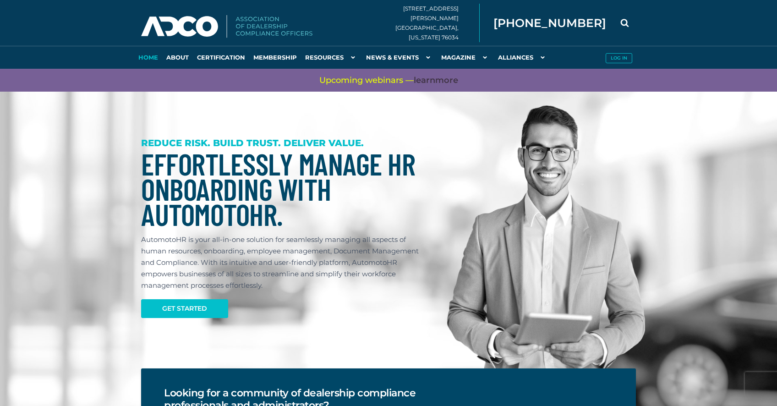 The image size is (777, 406). Describe the element at coordinates (283, 143) in the screenshot. I see `h3: REDUCE RISK. BUILD TRUST. DELIVER VALUE.` at that location.